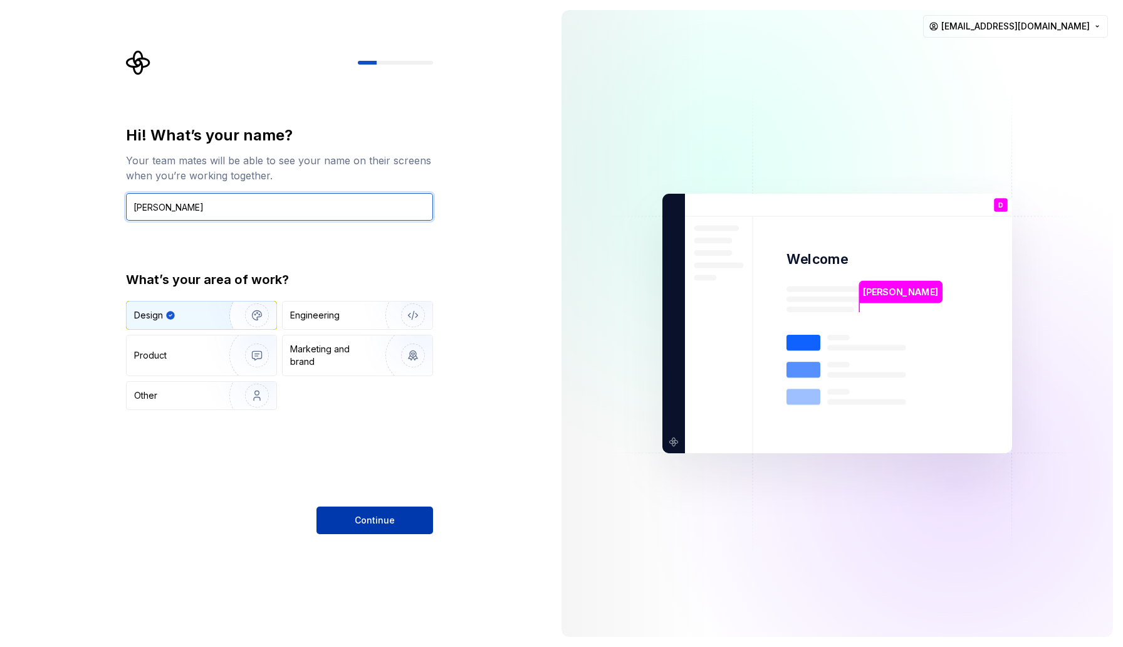 The height and width of the screenshot is (647, 1123). Describe the element at coordinates (315, 315) in the screenshot. I see `div: Engineering` at that location.